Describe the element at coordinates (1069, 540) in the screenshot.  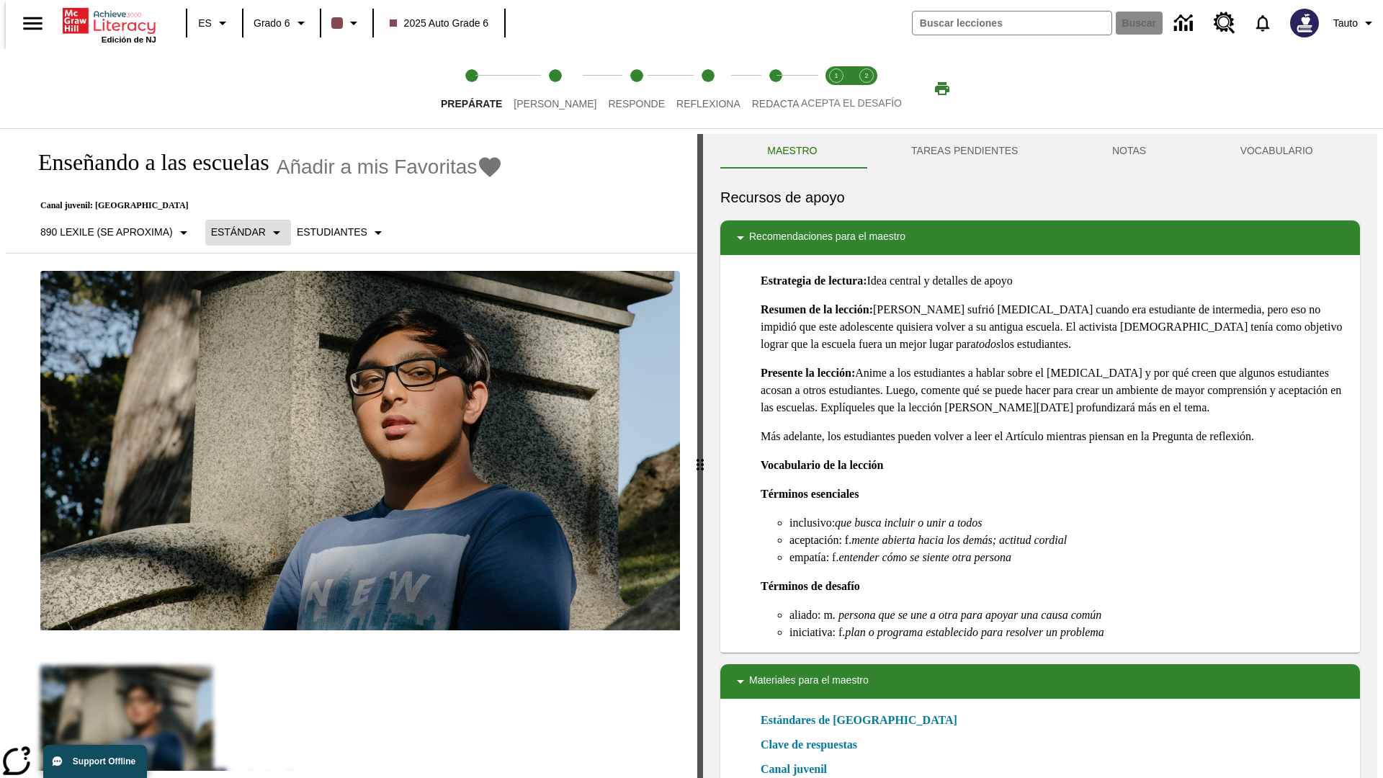
I see `li: aceptación: f.` at that location.